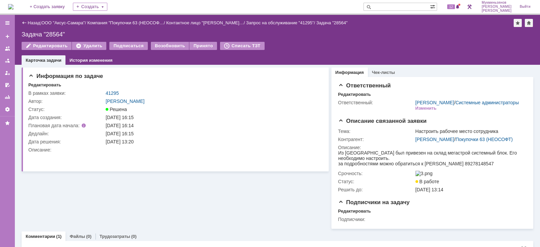 This screenshot has width=540, height=247. I want to click on a: Запрос на обслуживание "41295", so click(280, 23).